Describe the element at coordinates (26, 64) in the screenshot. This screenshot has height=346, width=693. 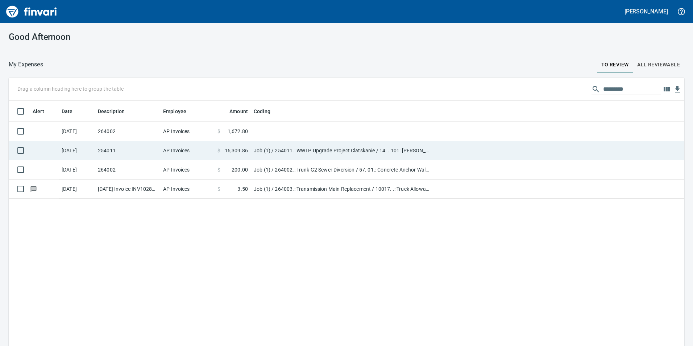
I see `nav: breadcrumb` at that location.